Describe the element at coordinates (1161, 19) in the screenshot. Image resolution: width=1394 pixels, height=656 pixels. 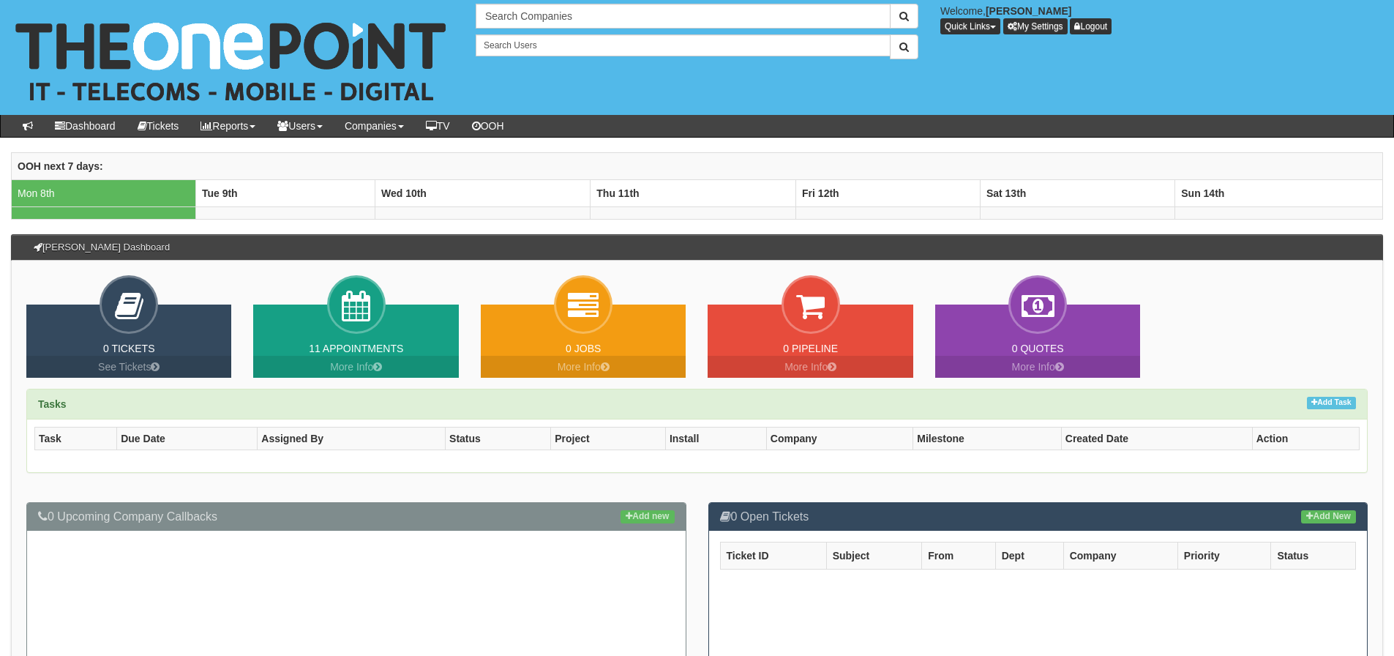
I see `div: Welcome,` at that location.